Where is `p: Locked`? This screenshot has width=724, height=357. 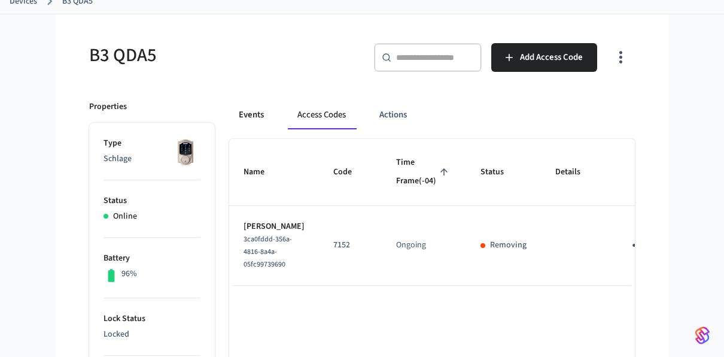 p: Locked is located at coordinates (152, 334).